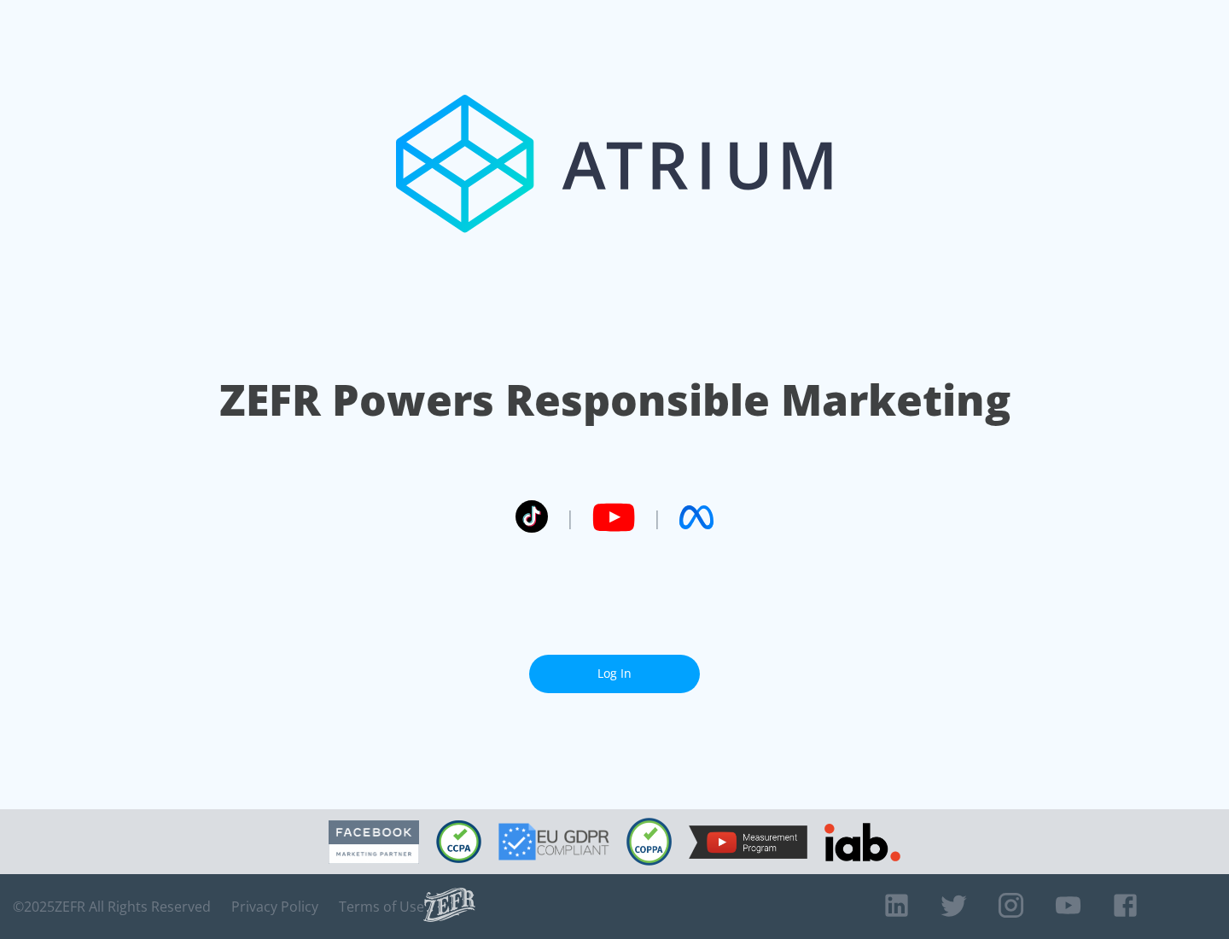 This screenshot has height=939, width=1229. What do you see at coordinates (614, 673) in the screenshot?
I see `a: Log In` at bounding box center [614, 673].